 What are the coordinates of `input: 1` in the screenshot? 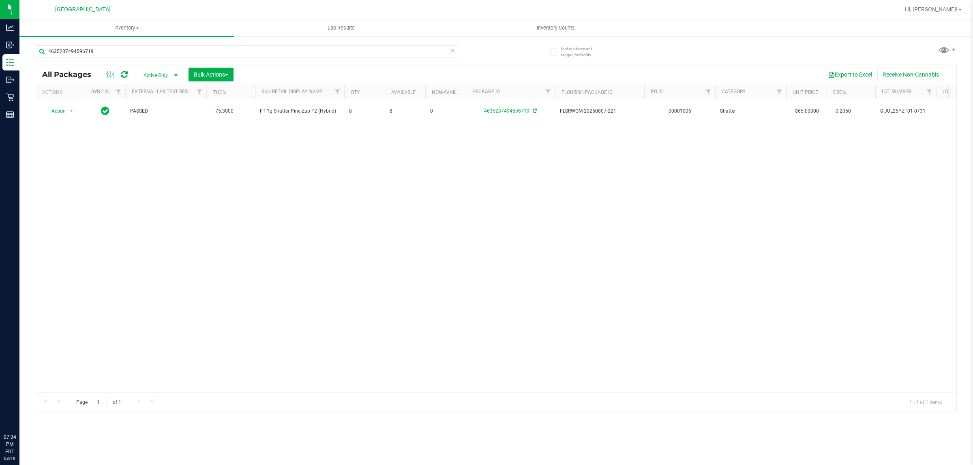 It's located at (100, 402).